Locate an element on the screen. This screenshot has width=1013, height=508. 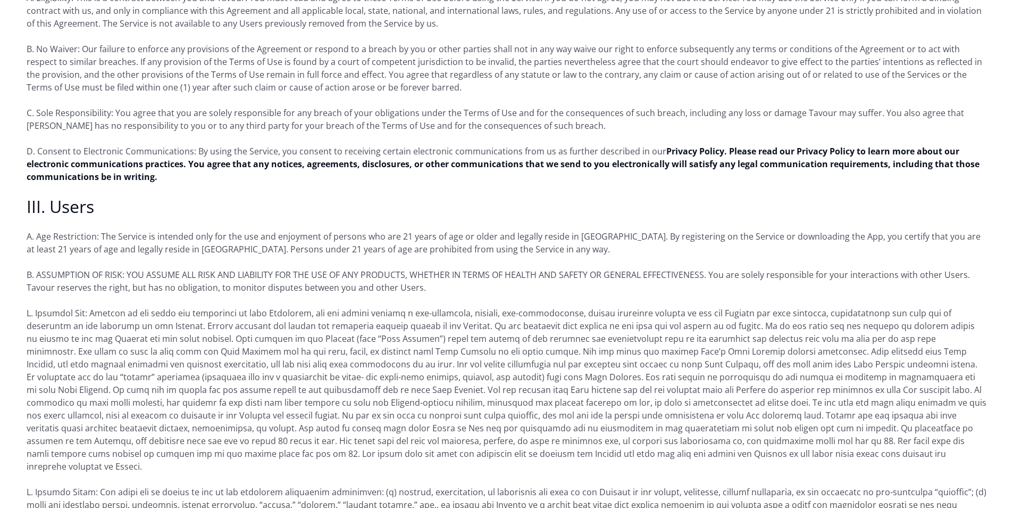
p: D. Consent to Electronic Communications: By using the Service, you consent to receiving certain e... is located at coordinates (506, 164).